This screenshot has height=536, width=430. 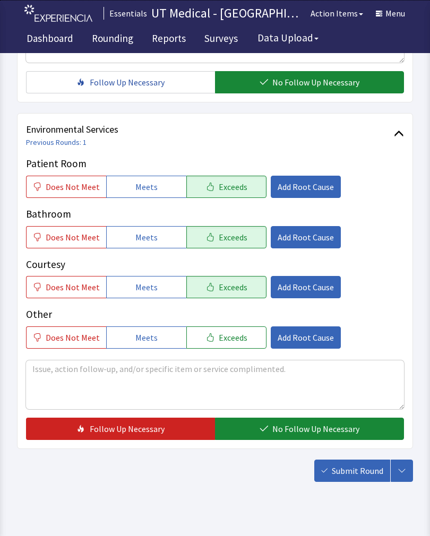 What do you see at coordinates (58, 13) in the screenshot?
I see `img: experiencia_logo.png` at bounding box center [58, 13].